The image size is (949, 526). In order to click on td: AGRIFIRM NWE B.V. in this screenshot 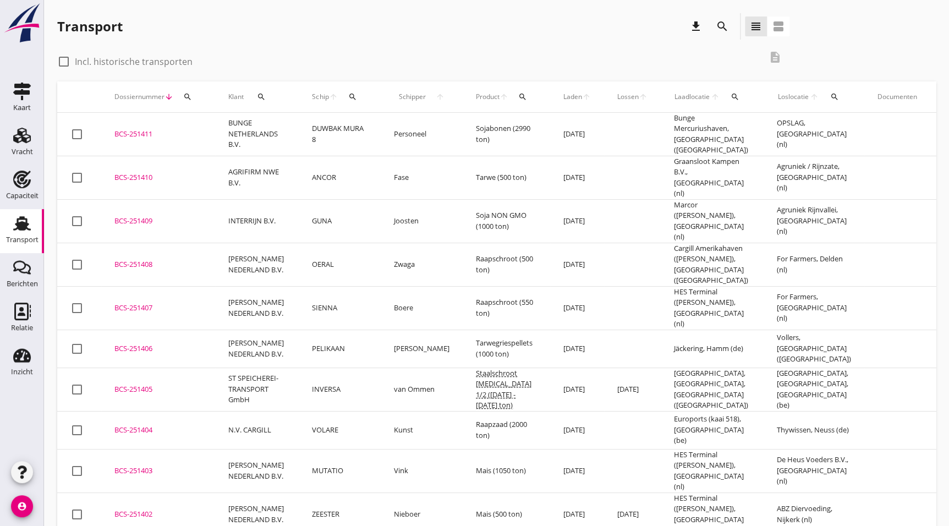, I will do `click(257, 177)`.